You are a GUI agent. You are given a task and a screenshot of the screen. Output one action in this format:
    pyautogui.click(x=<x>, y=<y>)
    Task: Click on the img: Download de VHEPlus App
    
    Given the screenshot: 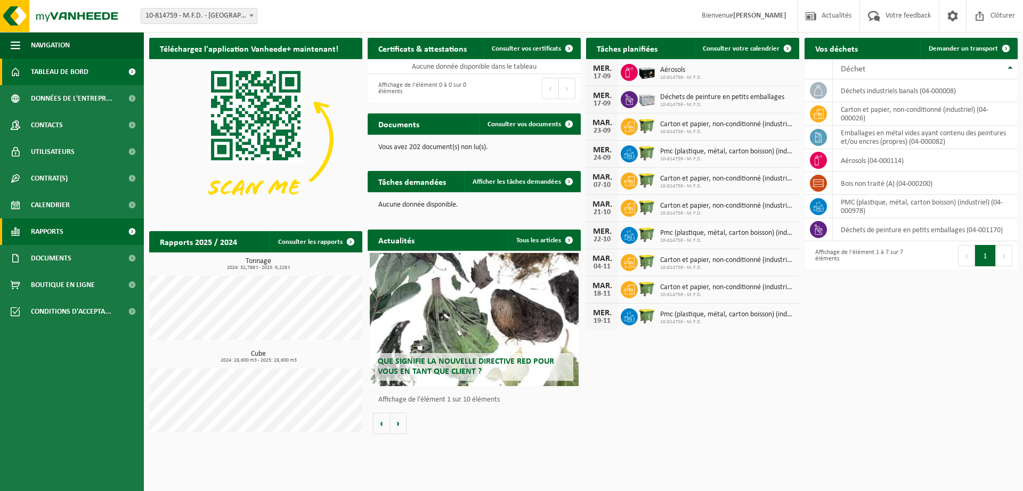 What is the action you would take?
    pyautogui.click(x=256, y=139)
    